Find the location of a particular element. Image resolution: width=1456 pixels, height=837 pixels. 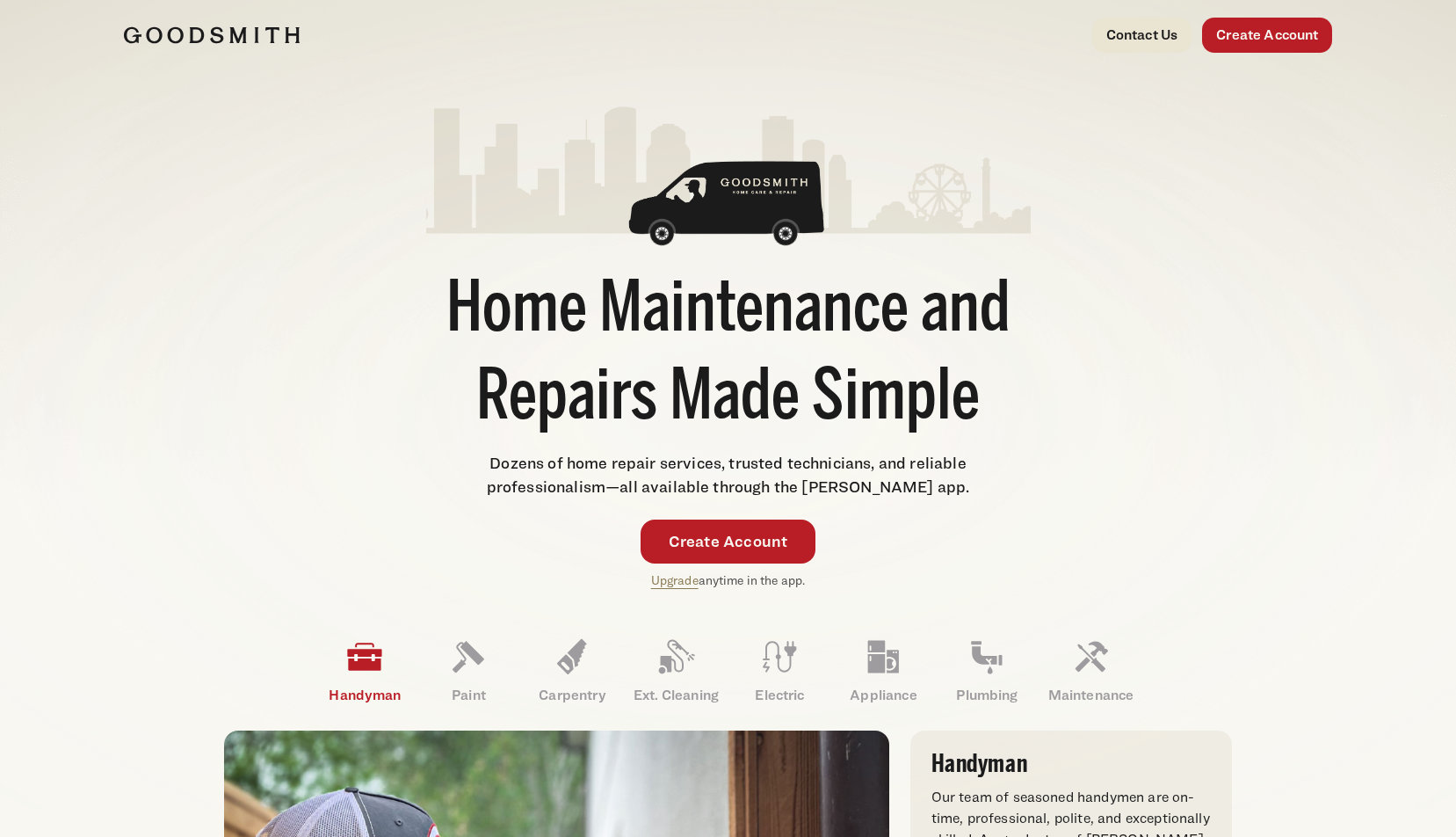

a: Contact Us is located at coordinates (1142, 35).